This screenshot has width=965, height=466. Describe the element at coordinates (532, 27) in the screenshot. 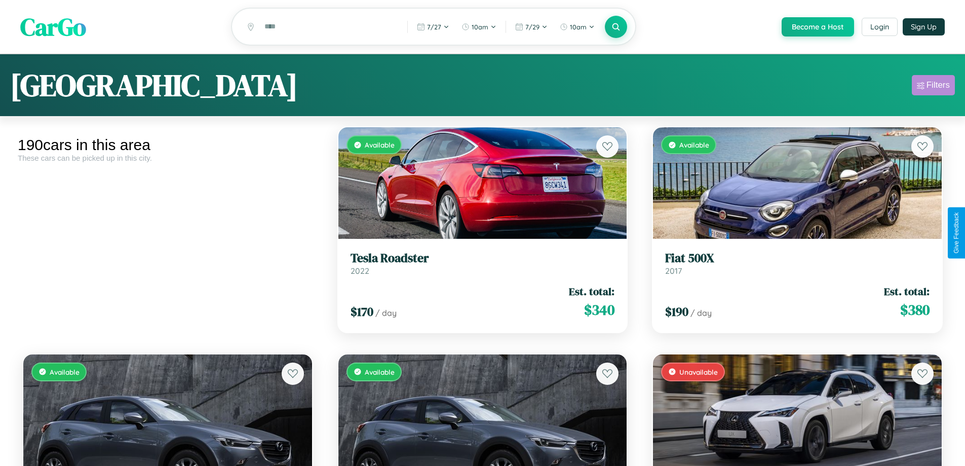

I see `button: 7/29` at that location.